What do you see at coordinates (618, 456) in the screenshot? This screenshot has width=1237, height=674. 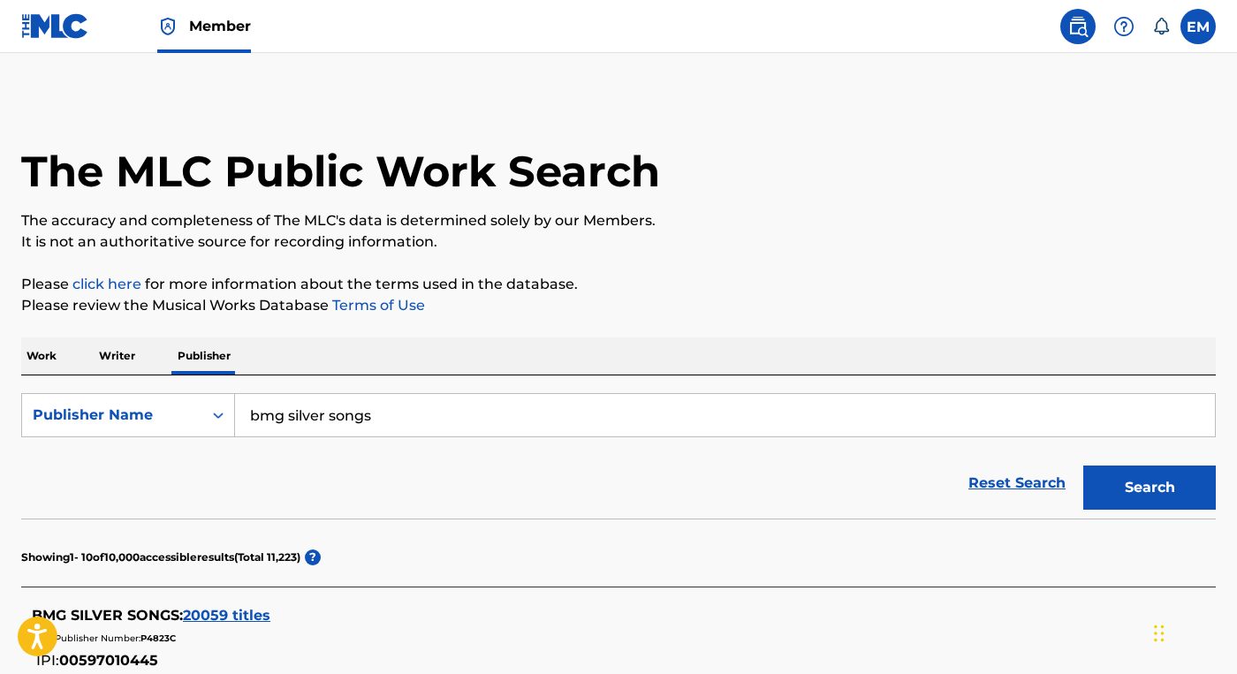 I see `form: Search Form` at bounding box center [618, 456].